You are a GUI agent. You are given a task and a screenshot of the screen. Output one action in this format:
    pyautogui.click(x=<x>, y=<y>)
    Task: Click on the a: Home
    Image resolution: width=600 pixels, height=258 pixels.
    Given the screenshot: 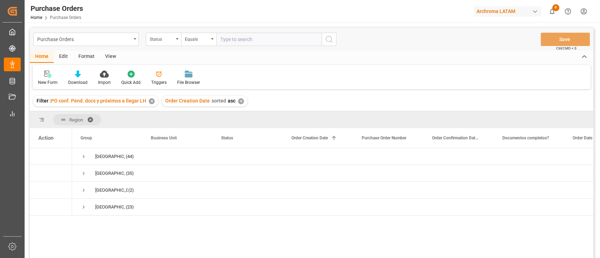 What is the action you would take?
    pyautogui.click(x=36, y=18)
    